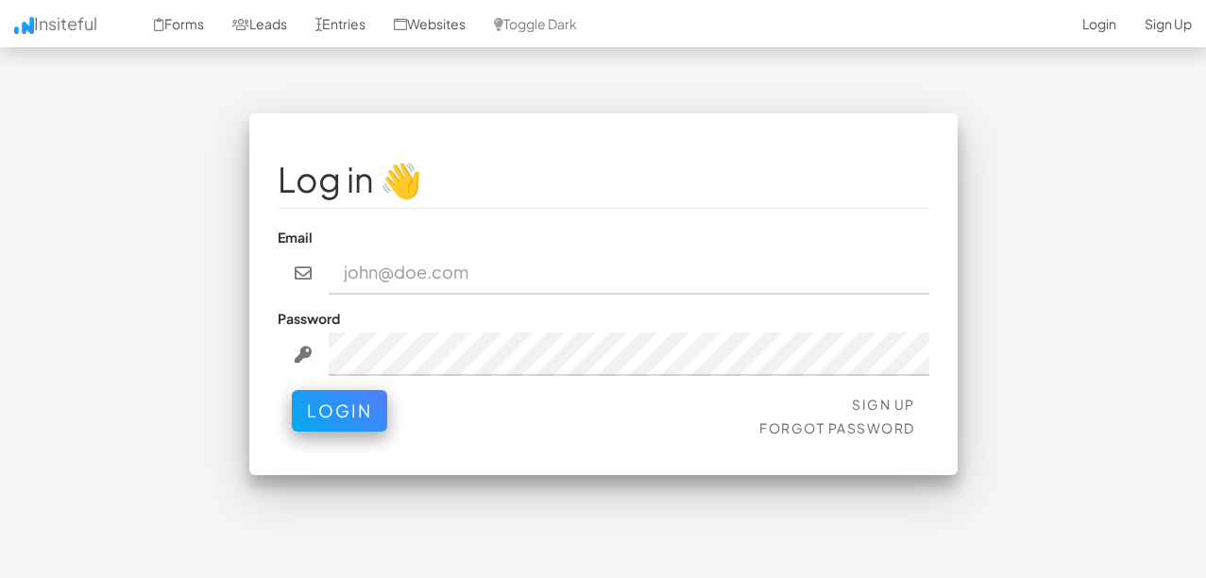 Image resolution: width=1206 pixels, height=578 pixels. What do you see at coordinates (603, 179) in the screenshot?
I see `h1: Log in 👋` at bounding box center [603, 179].